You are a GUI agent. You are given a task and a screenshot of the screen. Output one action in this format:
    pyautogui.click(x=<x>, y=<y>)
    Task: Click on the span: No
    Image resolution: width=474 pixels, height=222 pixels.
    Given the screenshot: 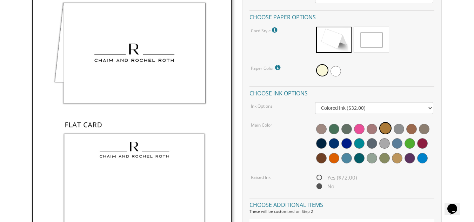 What is the action you would take?
    pyautogui.click(x=325, y=186)
    